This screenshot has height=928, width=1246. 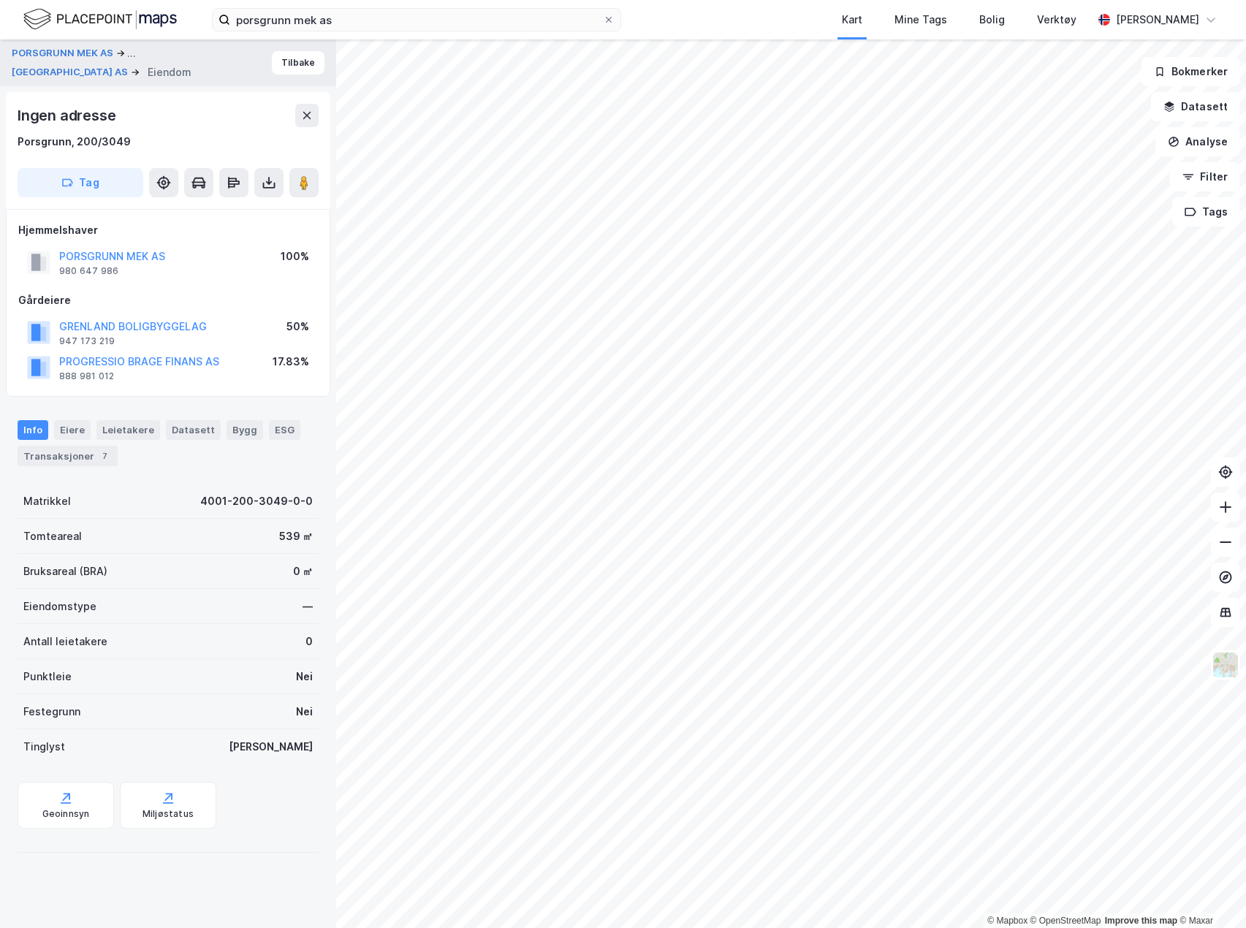 What do you see at coordinates (992, 20) in the screenshot?
I see `div: Bolig` at bounding box center [992, 20].